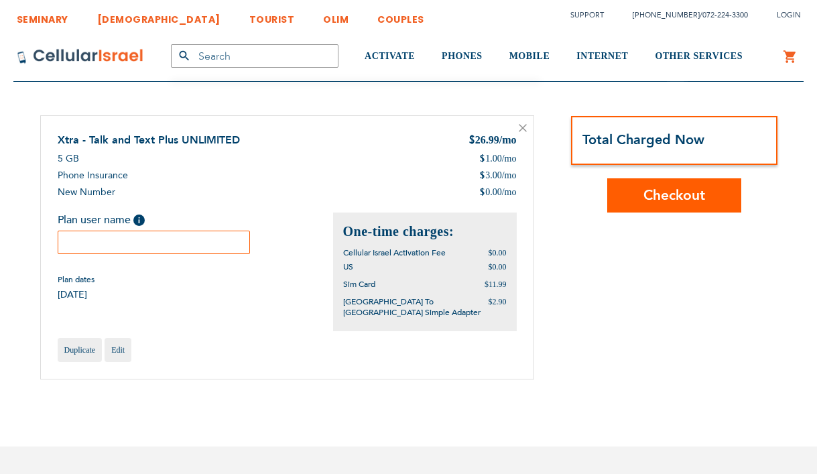  Describe the element at coordinates (359, 284) in the screenshot. I see `span: Sim Card` at that location.